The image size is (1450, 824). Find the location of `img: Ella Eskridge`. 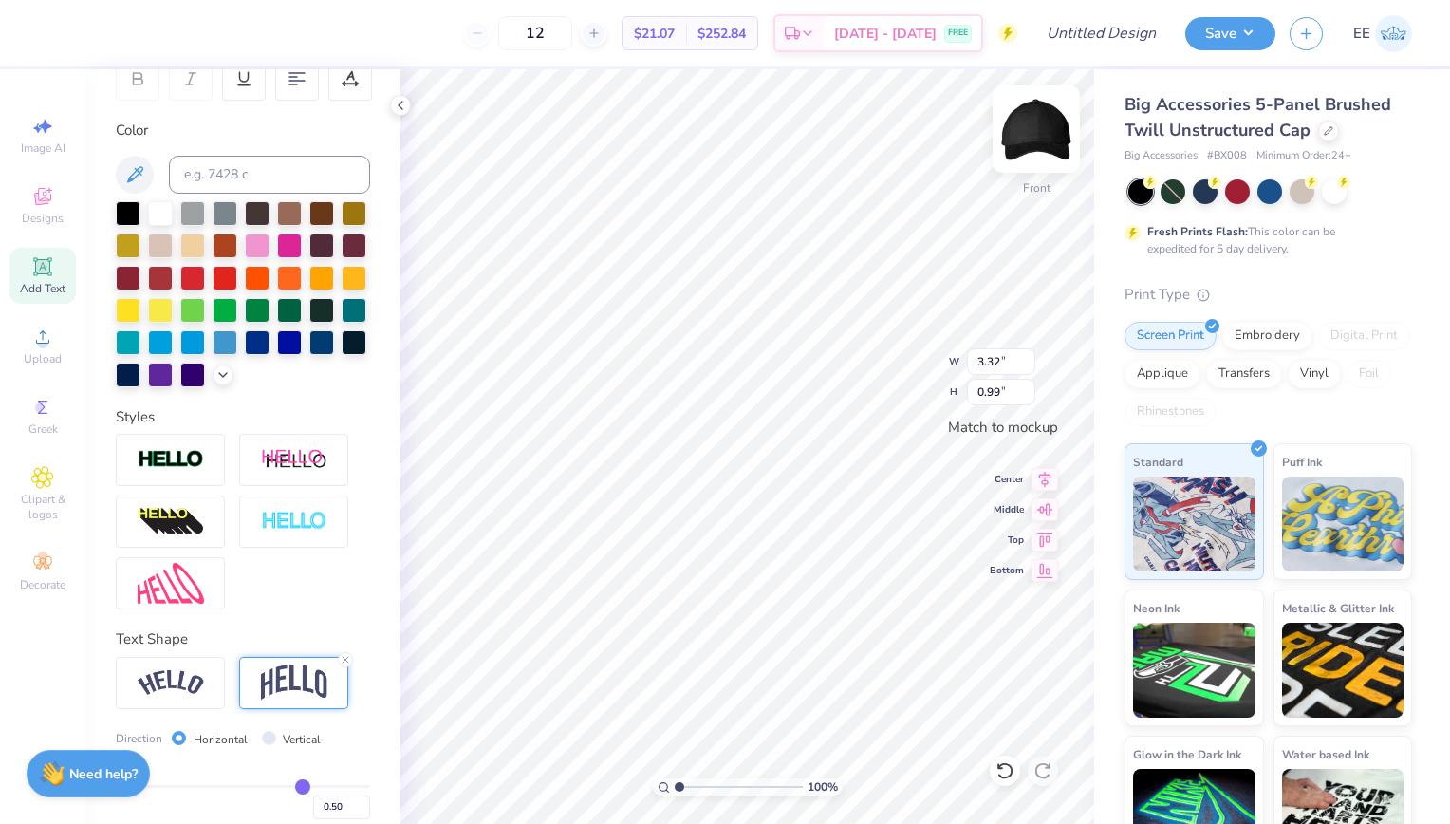

img: Ella Eskridge is located at coordinates (1393, 33).